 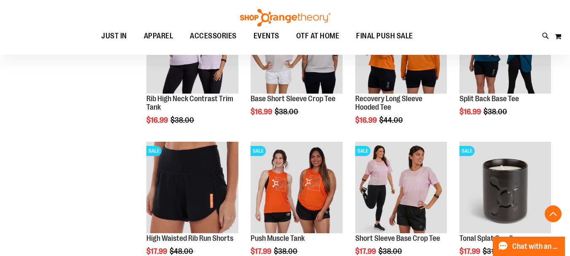 I want to click on span: $31.90, so click(x=494, y=252).